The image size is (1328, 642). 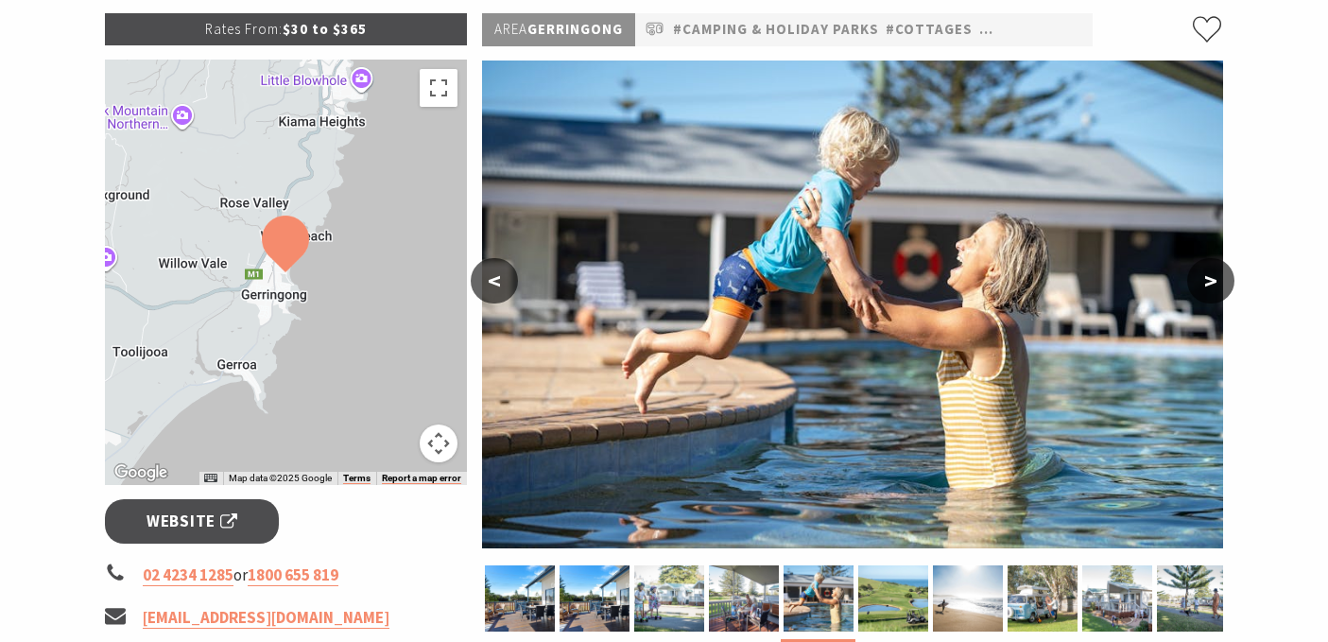 What do you see at coordinates (141, 473) in the screenshot?
I see `img: Google` at bounding box center [141, 473].